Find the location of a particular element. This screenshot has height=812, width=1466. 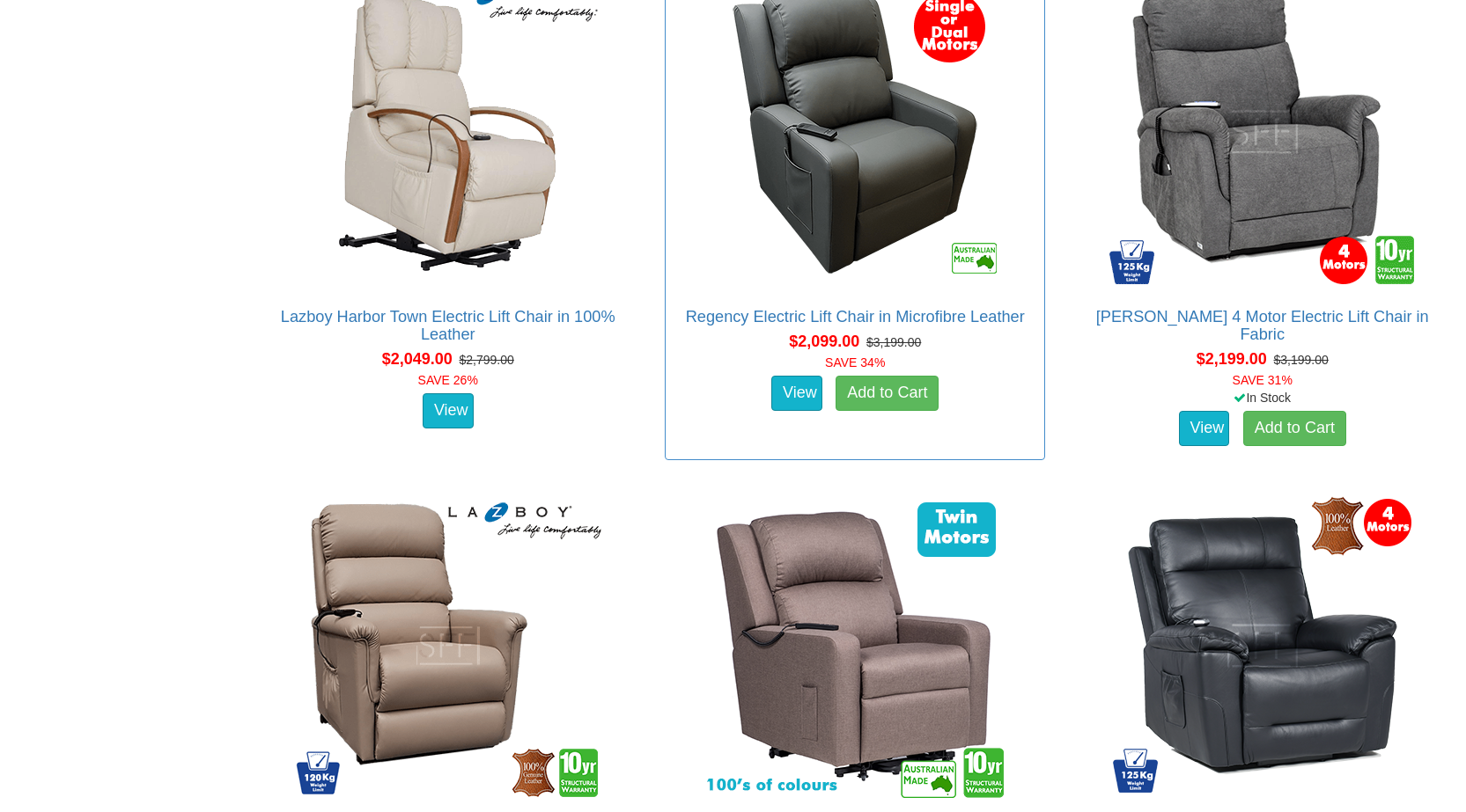

span: $2,199.00 is located at coordinates (1232, 359).